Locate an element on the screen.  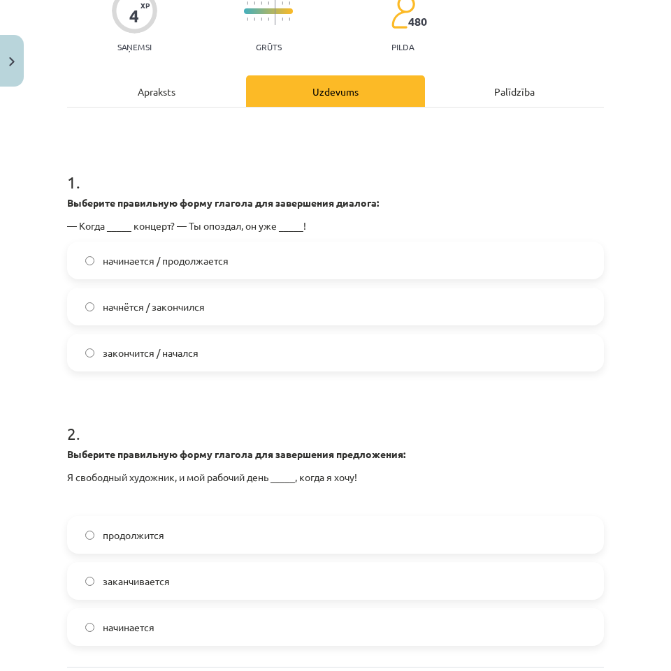
div: Uzdevums is located at coordinates (335, 91).